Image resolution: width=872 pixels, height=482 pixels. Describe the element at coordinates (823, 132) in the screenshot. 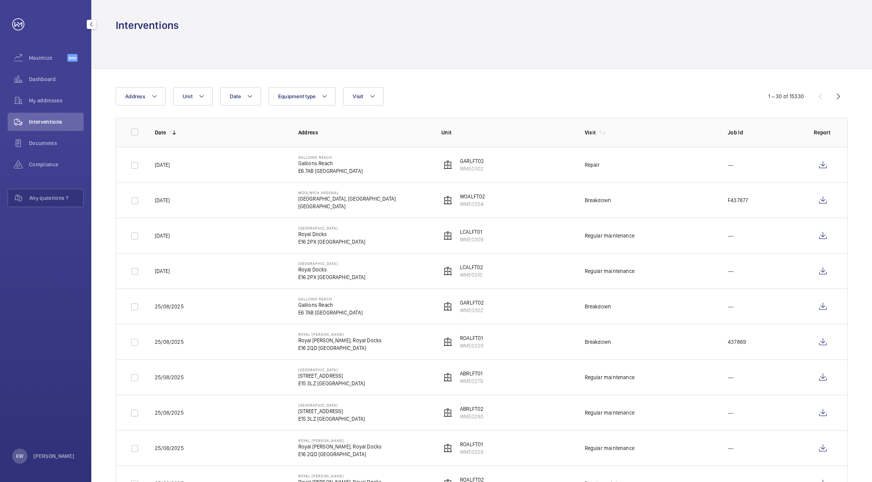

I see `p: Report` at that location.